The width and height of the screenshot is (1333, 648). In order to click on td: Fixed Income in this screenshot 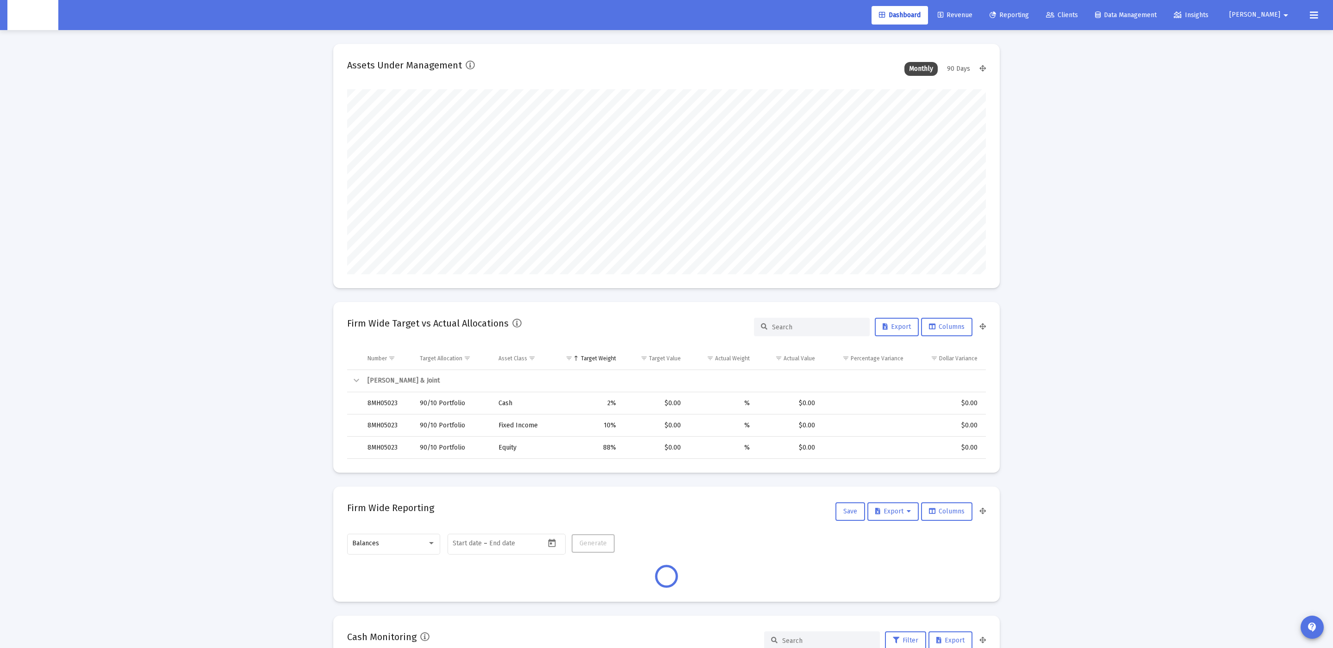, I will do `click(522, 426)`.